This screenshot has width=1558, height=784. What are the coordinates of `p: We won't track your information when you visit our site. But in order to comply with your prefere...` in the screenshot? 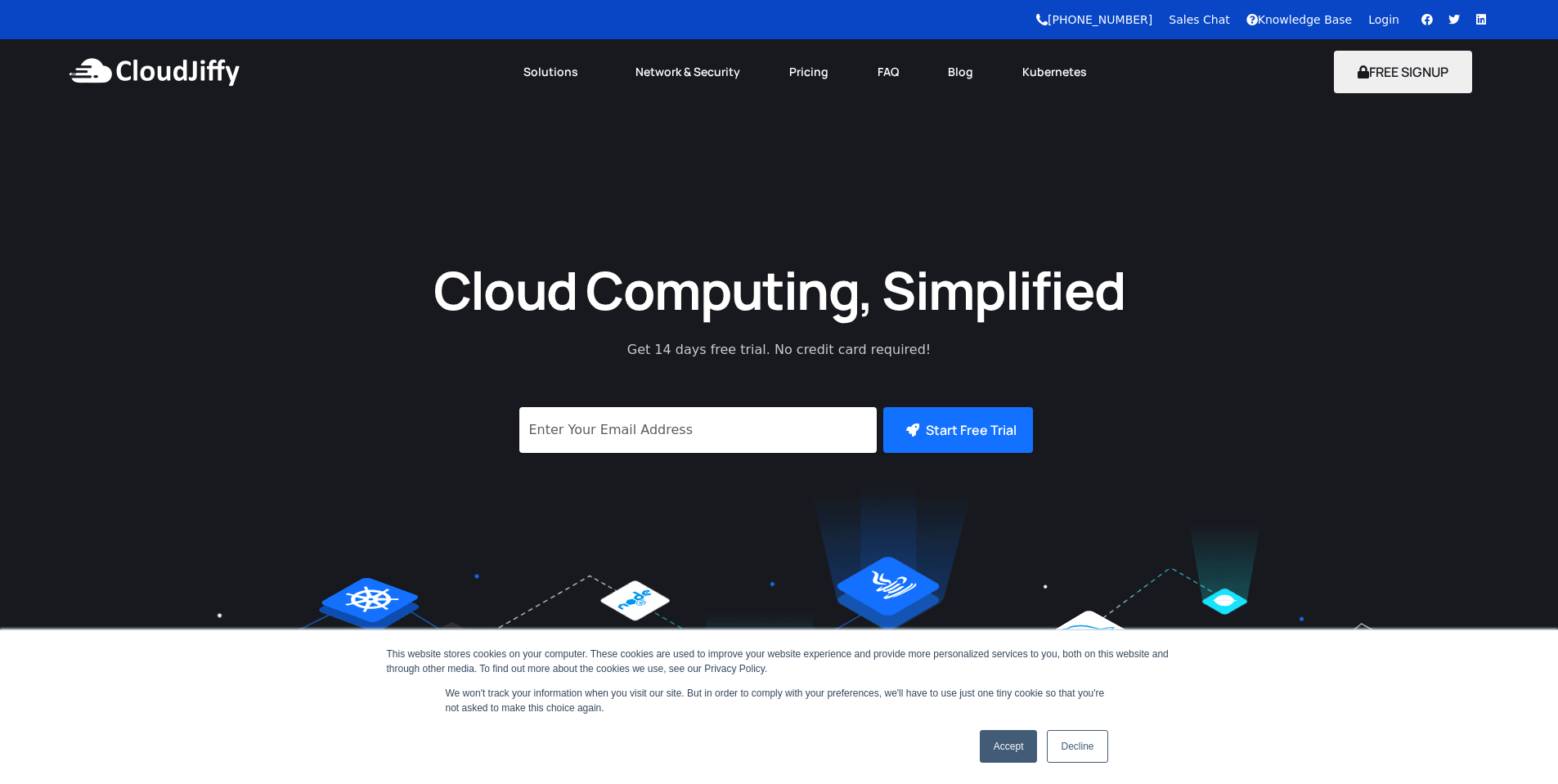 It's located at (779, 701).